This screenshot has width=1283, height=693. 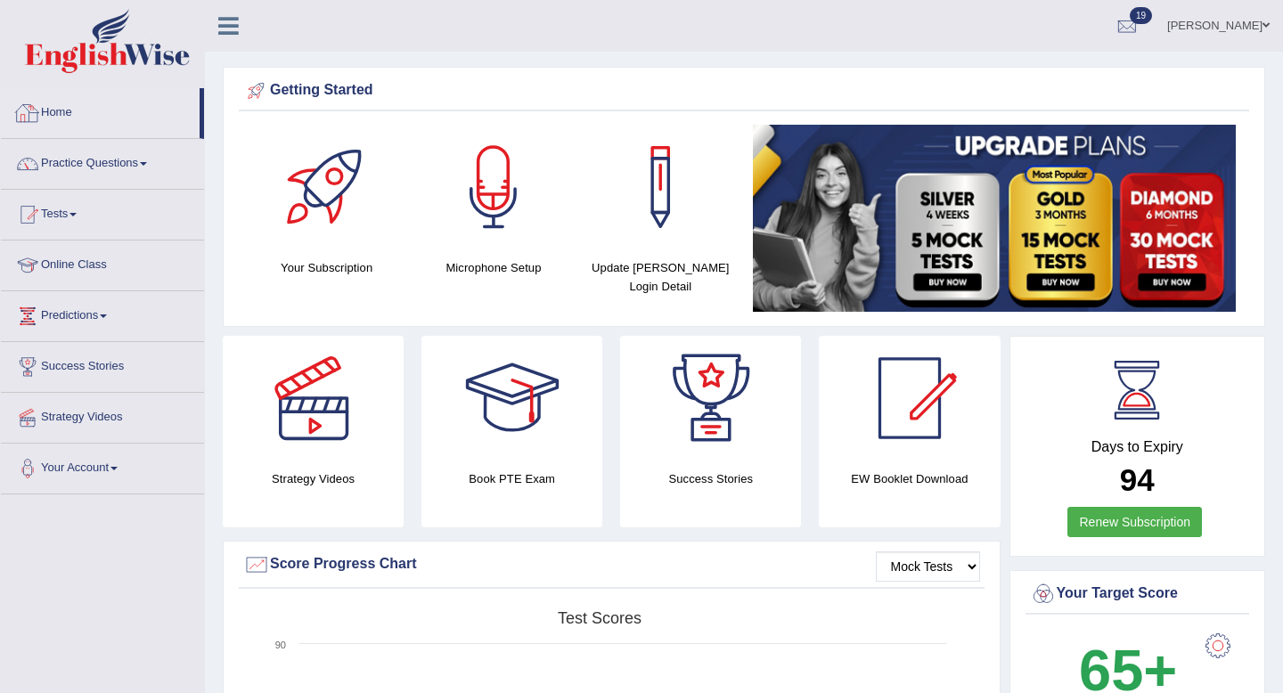 What do you see at coordinates (1138, 447) in the screenshot?
I see `h4: Days to Expiry` at bounding box center [1138, 447].